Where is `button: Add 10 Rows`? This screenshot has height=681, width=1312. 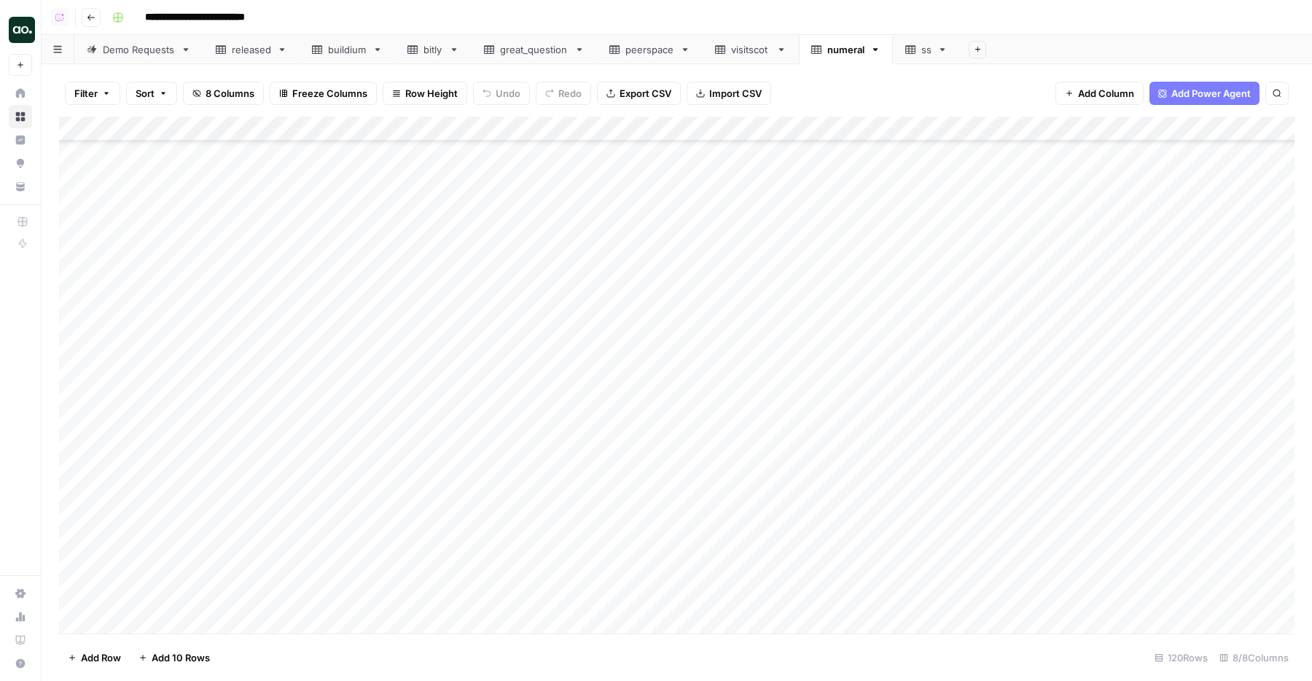
button: Add 10 Rows is located at coordinates (174, 658).